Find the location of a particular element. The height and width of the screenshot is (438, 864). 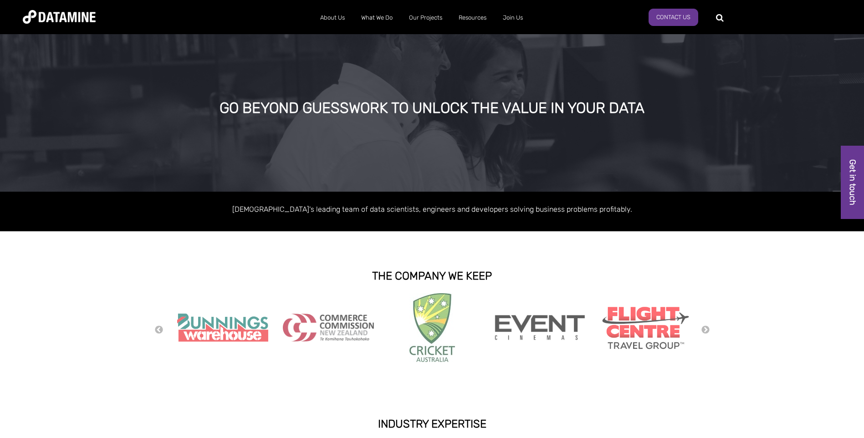

img: event cinemas is located at coordinates (540, 328).